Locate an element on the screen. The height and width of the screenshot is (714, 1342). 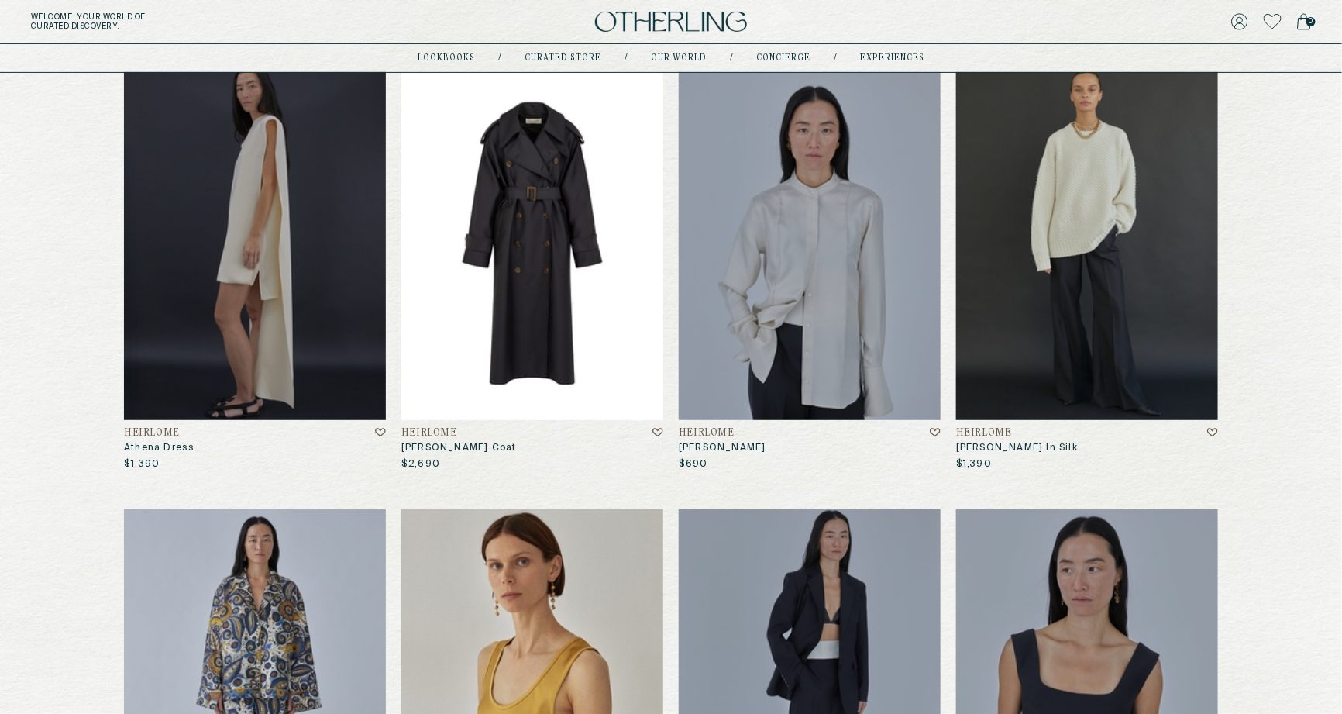
span: 0 is located at coordinates (1311, 22).